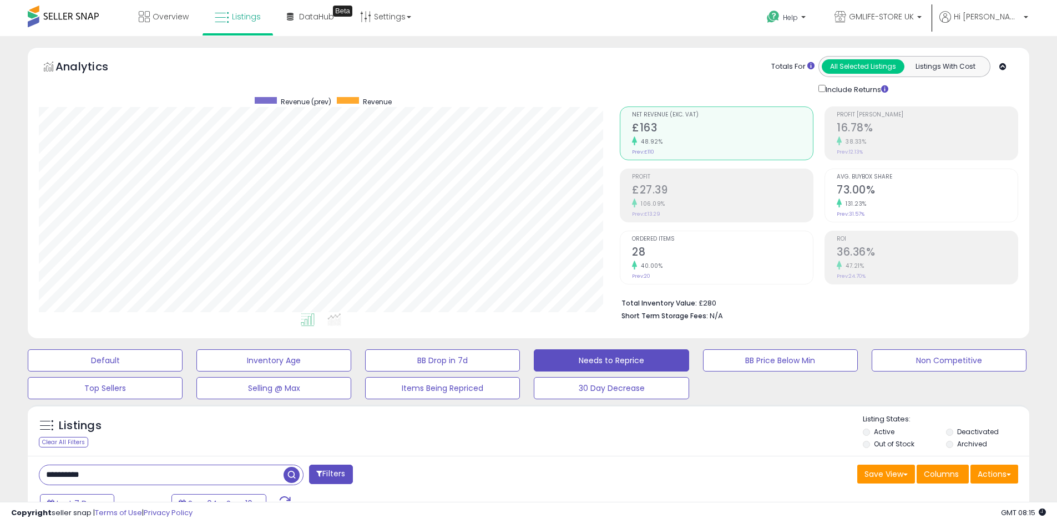  I want to click on label: Deactivated, so click(977, 432).